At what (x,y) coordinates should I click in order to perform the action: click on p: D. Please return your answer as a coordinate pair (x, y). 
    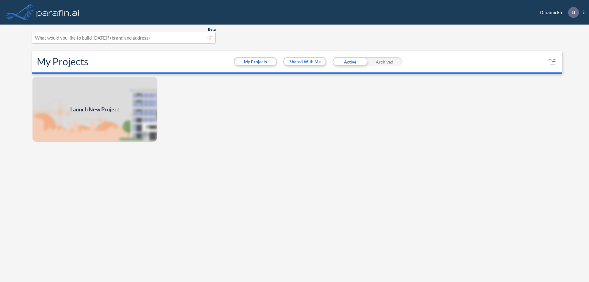
    Looking at the image, I should click on (573, 12).